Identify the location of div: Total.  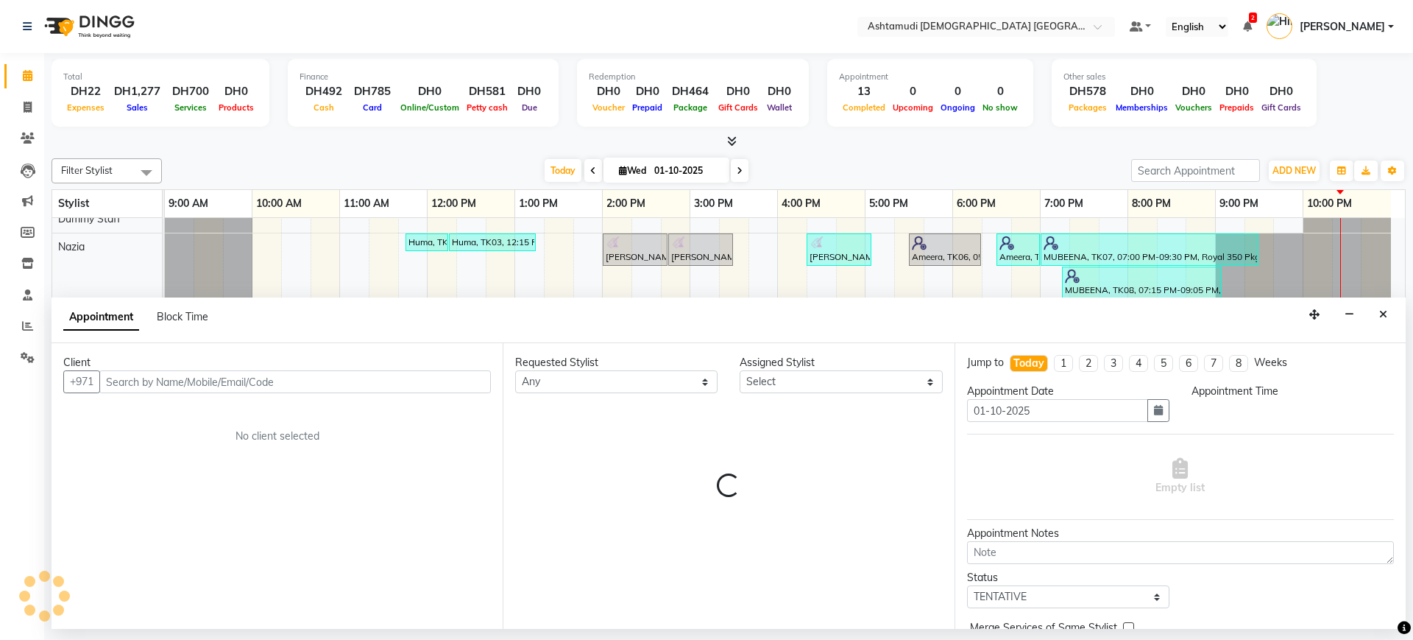
(160, 77).